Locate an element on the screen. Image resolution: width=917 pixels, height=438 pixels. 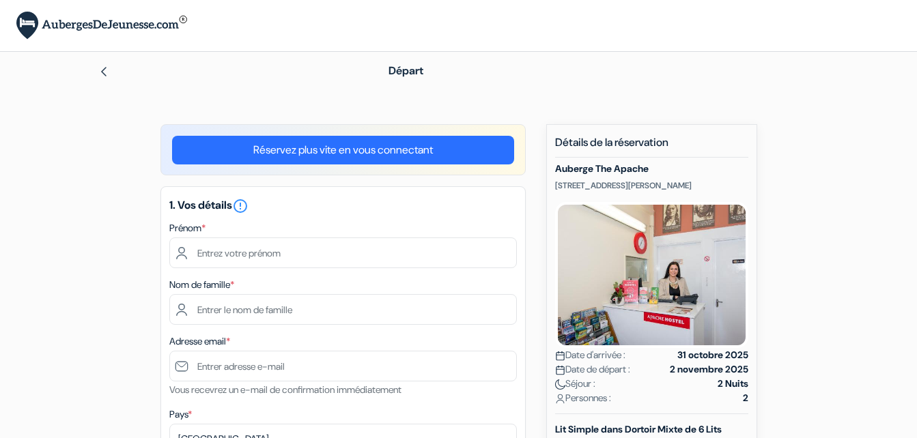
h5: Auberge The Apache is located at coordinates (652, 169).